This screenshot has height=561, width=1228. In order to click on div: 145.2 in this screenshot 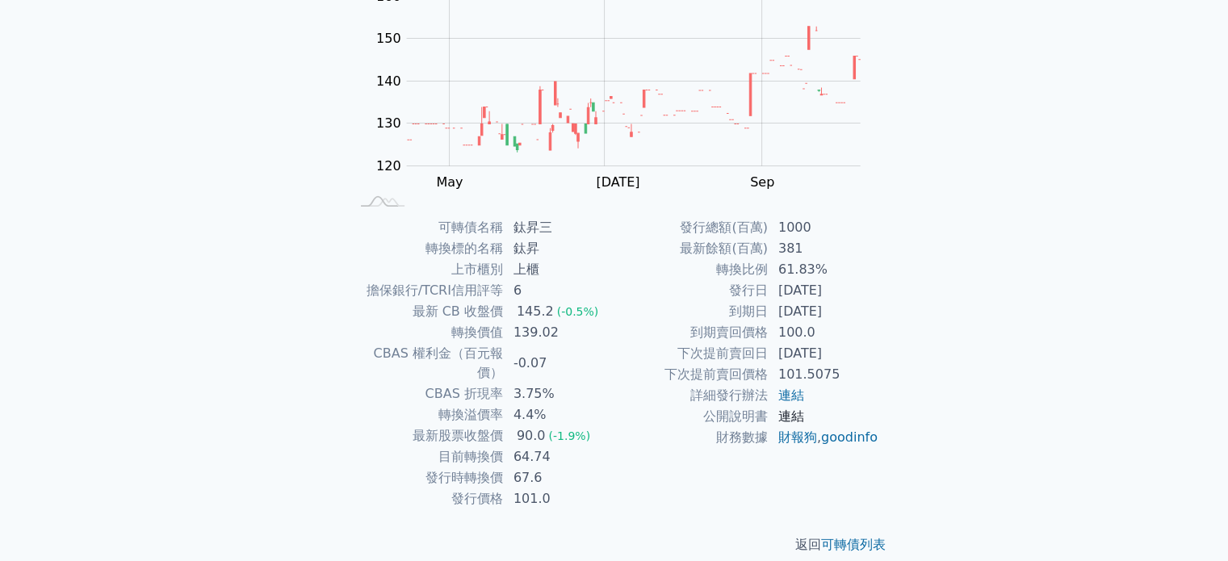, I will do `click(535, 312)`.